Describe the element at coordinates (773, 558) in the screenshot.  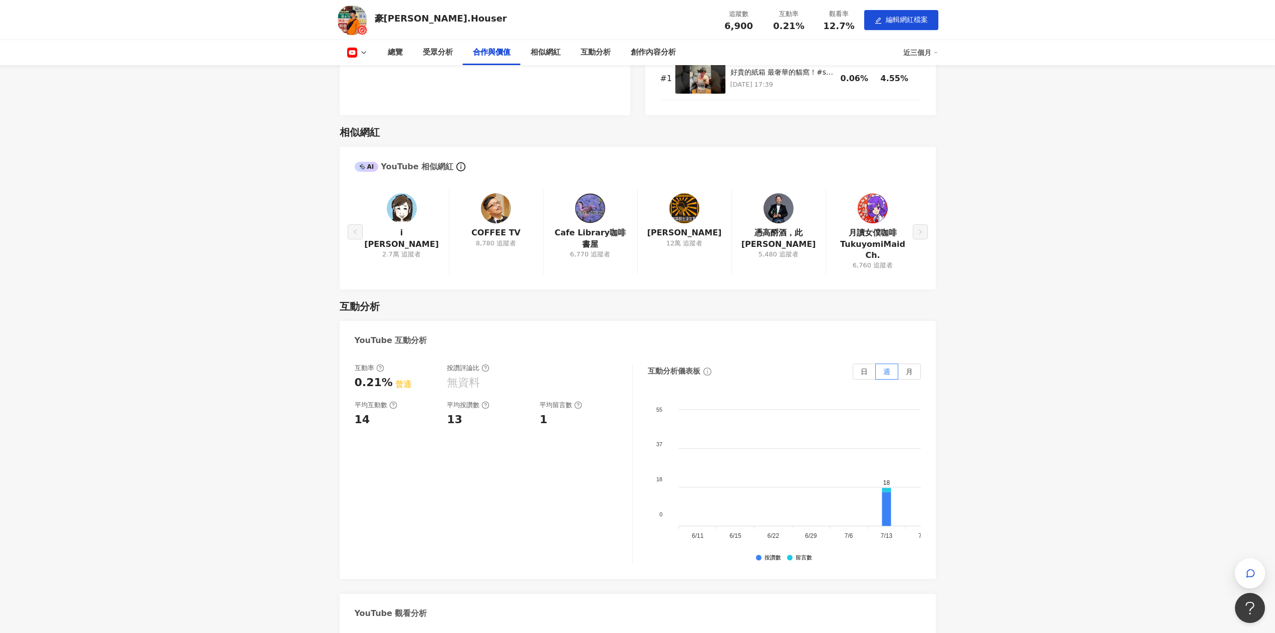
I see `div: 按讚數` at that location.